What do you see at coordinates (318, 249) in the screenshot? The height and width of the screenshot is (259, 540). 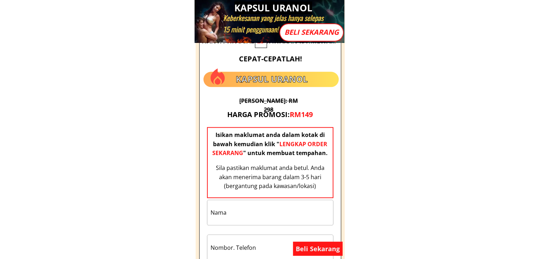 I see `p: Beli Sekarang` at bounding box center [318, 249].